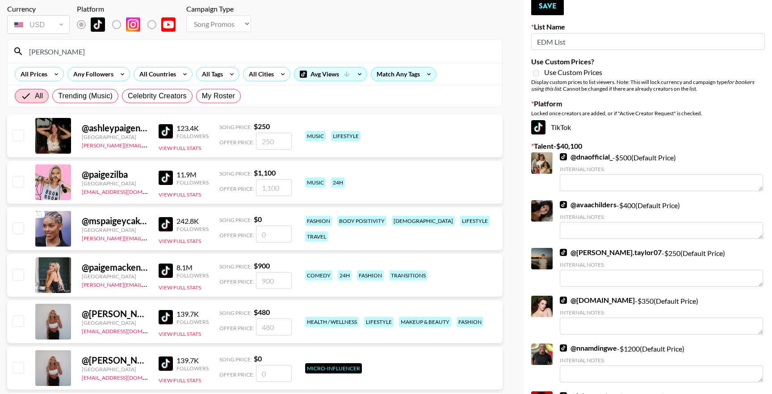 The image size is (772, 394). Describe the element at coordinates (661, 172) in the screenshot. I see `div: - $ 500 (Default Price)` at that location.